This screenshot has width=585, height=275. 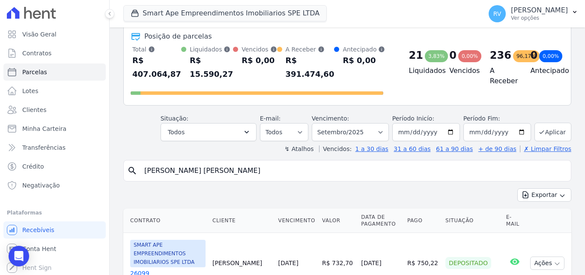 What do you see at coordinates (54, 91) in the screenshot?
I see `a: Lotes` at bounding box center [54, 91].